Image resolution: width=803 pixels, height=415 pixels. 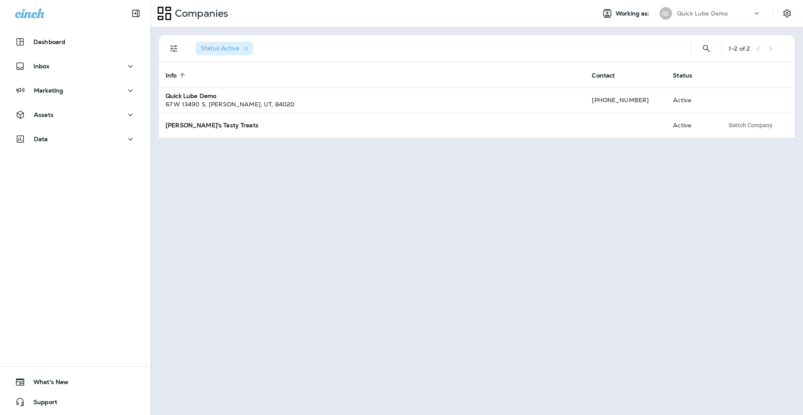 What do you see at coordinates (174, 49) in the screenshot?
I see `button: Filters` at bounding box center [174, 49].